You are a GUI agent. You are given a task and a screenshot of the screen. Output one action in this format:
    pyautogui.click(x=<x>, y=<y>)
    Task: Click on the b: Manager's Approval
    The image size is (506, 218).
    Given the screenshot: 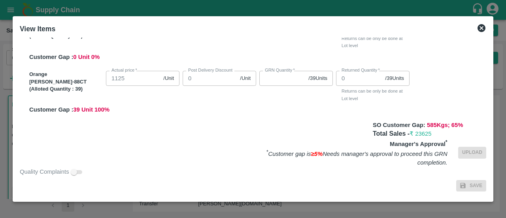 What is the action you would take?
    pyautogui.click(x=419, y=144)
    